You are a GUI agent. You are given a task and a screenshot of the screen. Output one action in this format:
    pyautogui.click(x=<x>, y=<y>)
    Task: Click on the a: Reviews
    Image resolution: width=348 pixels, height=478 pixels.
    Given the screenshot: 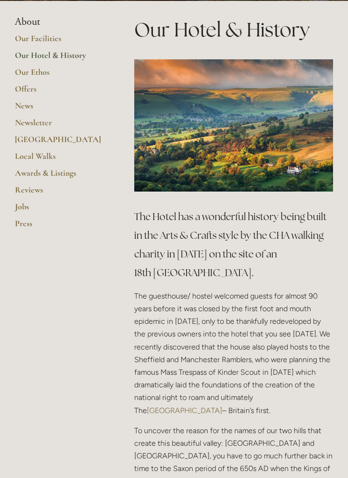 What is the action you would take?
    pyautogui.click(x=59, y=193)
    